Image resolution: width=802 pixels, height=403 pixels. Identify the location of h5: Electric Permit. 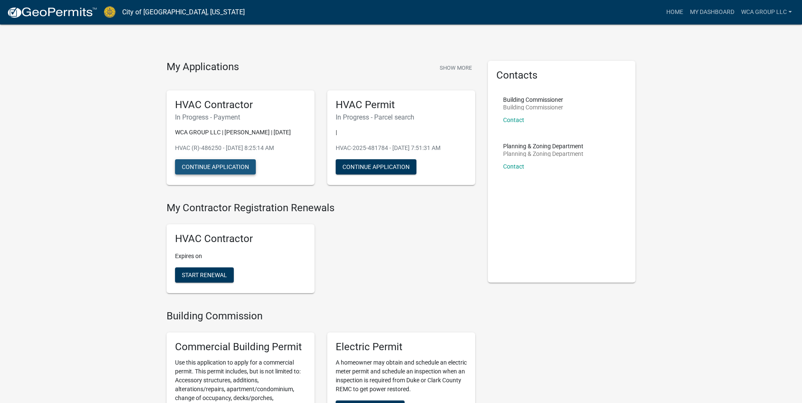
(401, 347).